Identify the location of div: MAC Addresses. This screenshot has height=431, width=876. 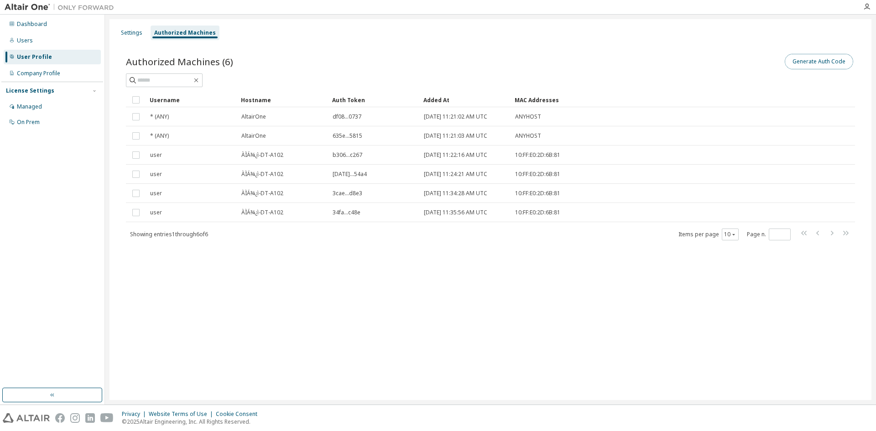
(637, 100).